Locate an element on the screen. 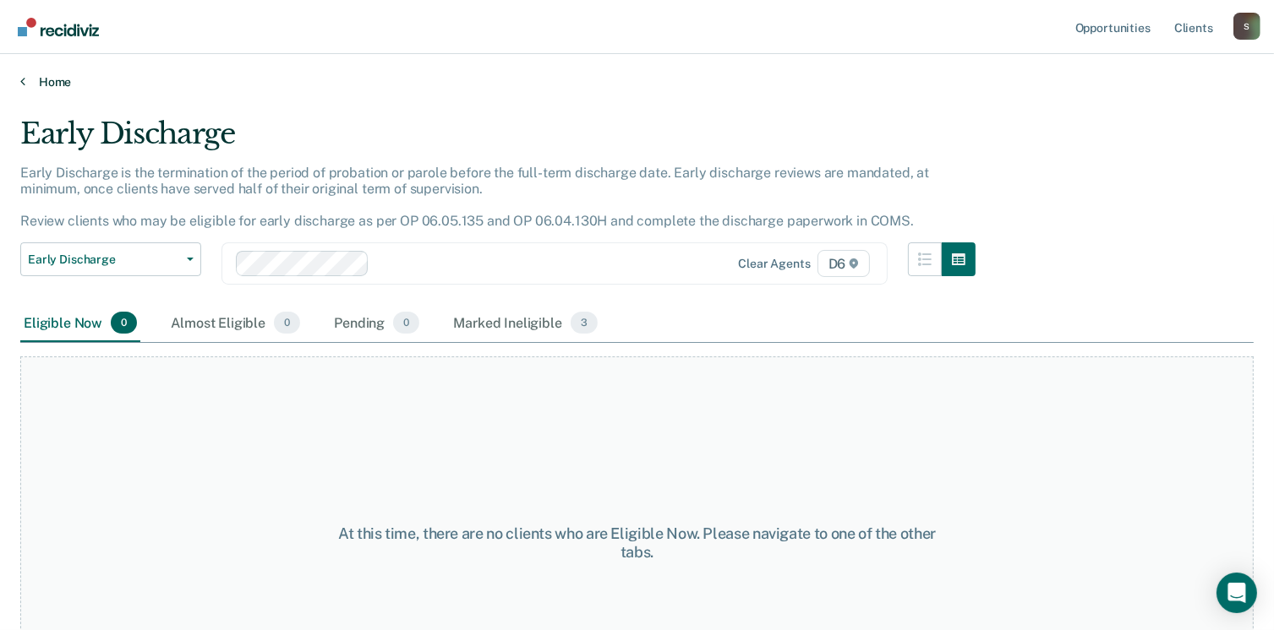 The width and height of the screenshot is (1274, 630). div: Clear agents is located at coordinates (773, 264).